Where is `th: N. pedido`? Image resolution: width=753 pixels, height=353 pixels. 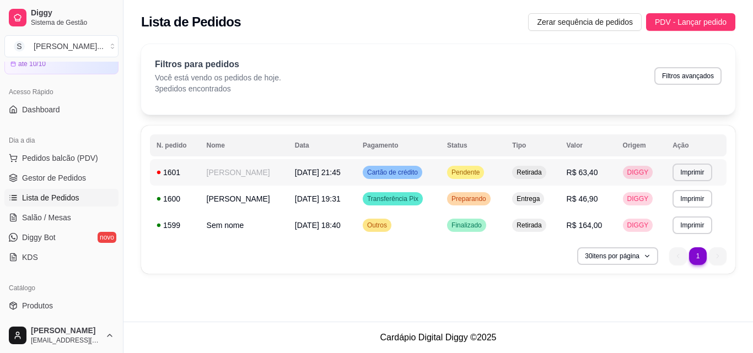 th: N. pedido is located at coordinates (175, 145).